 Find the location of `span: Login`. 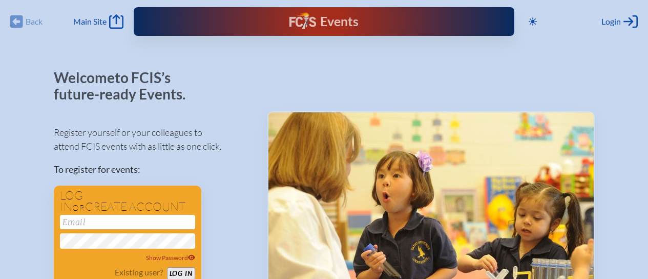

span: Login is located at coordinates (611, 22).